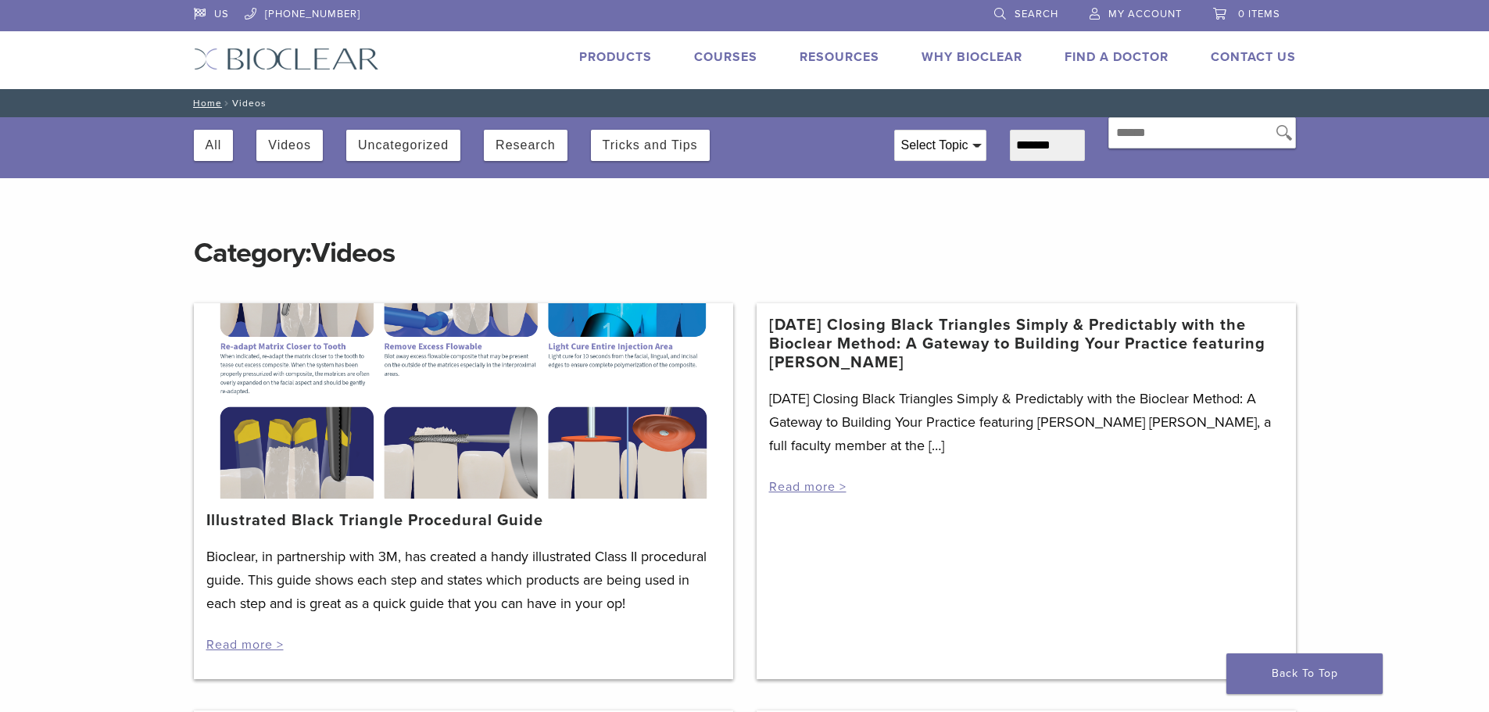  What do you see at coordinates (205, 103) in the screenshot?
I see `a: Home` at bounding box center [205, 103].